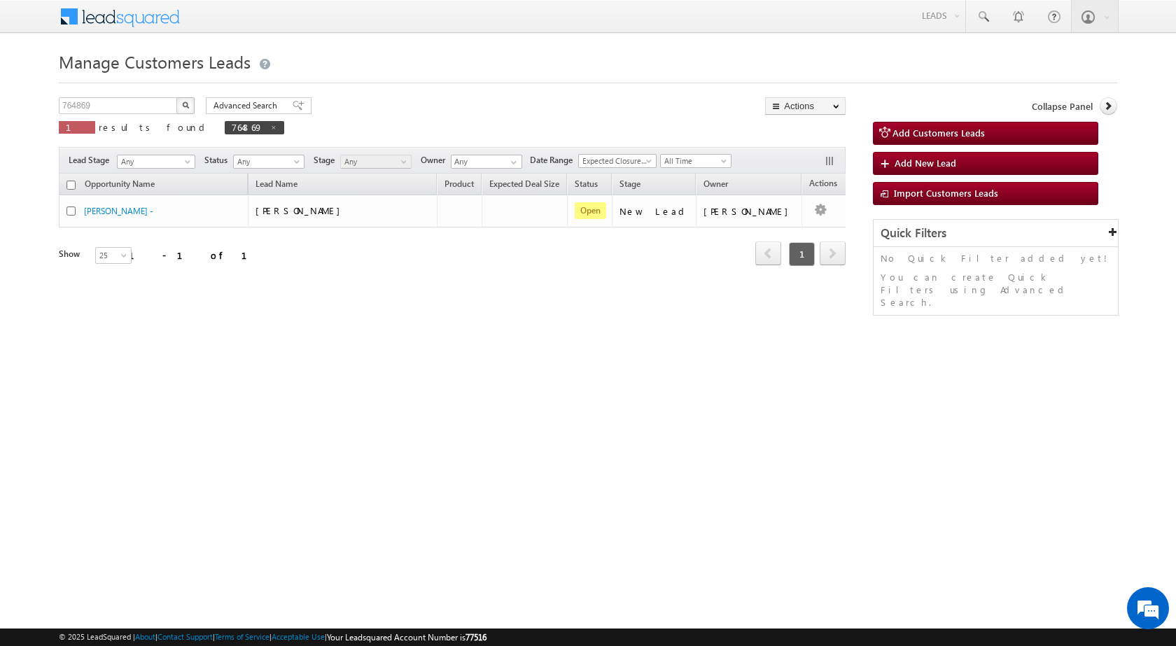 The height and width of the screenshot is (646, 1176). I want to click on a: Expected Deal Size, so click(524, 186).